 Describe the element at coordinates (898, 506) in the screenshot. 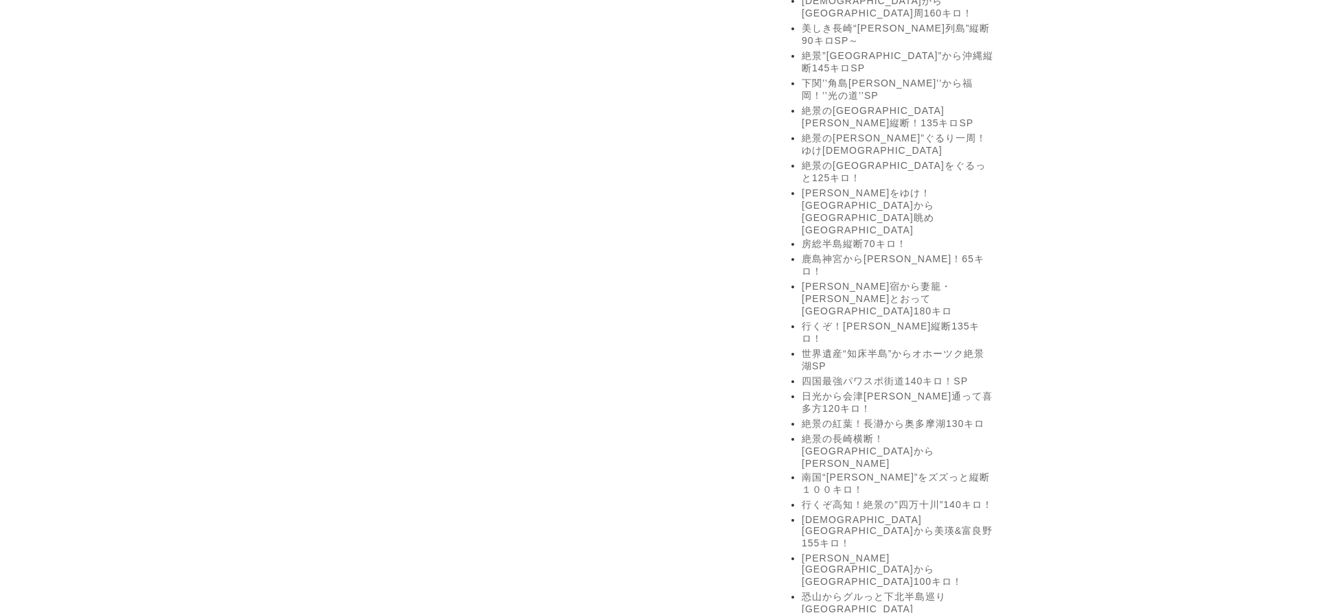

I see `a: 行くぞ高知！絶景の”四万十川”140キロ！` at that location.